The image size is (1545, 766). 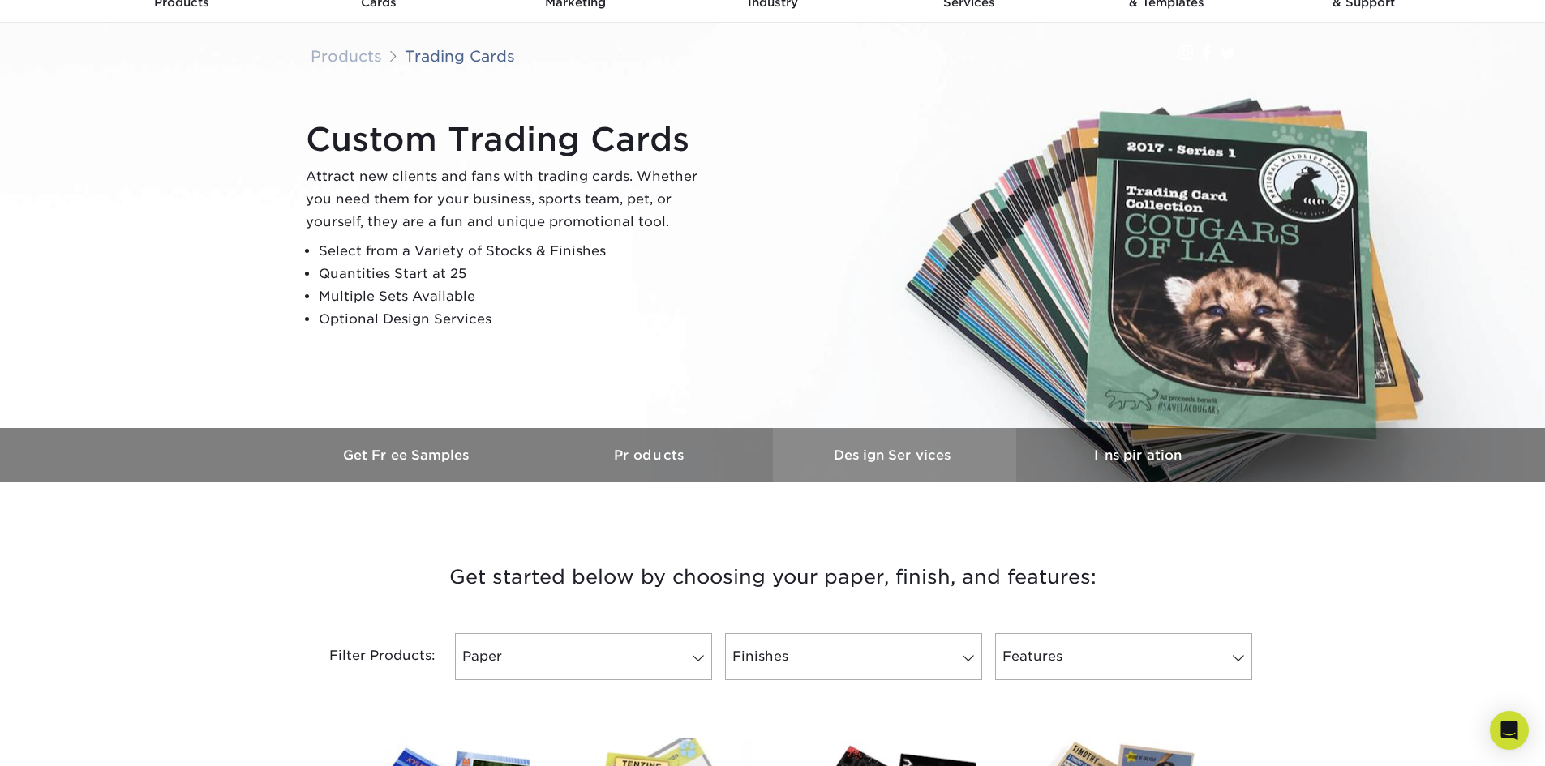 I want to click on h1: Custom Trading Cards, so click(x=509, y=140).